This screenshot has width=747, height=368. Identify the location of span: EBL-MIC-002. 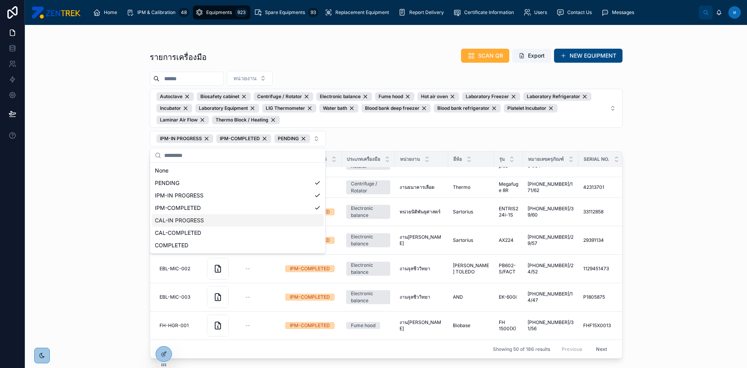
(175, 268).